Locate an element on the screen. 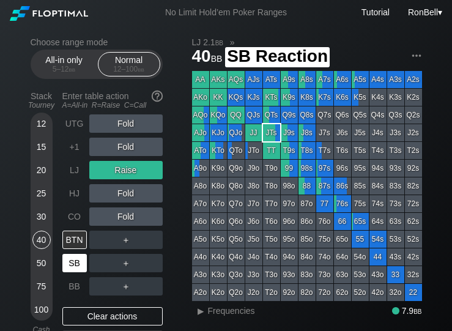 The width and height of the screenshot is (452, 331). div: 95s is located at coordinates (361, 168).